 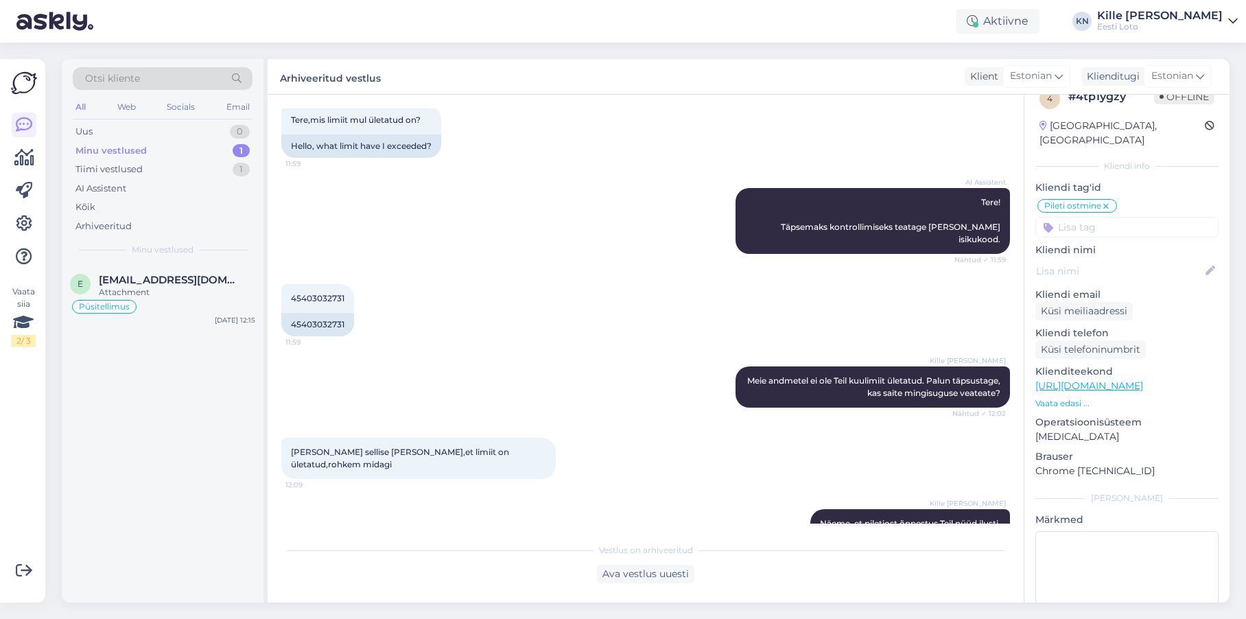 What do you see at coordinates (109, 170) in the screenshot?
I see `div: Tiimi vestlused` at bounding box center [109, 170].